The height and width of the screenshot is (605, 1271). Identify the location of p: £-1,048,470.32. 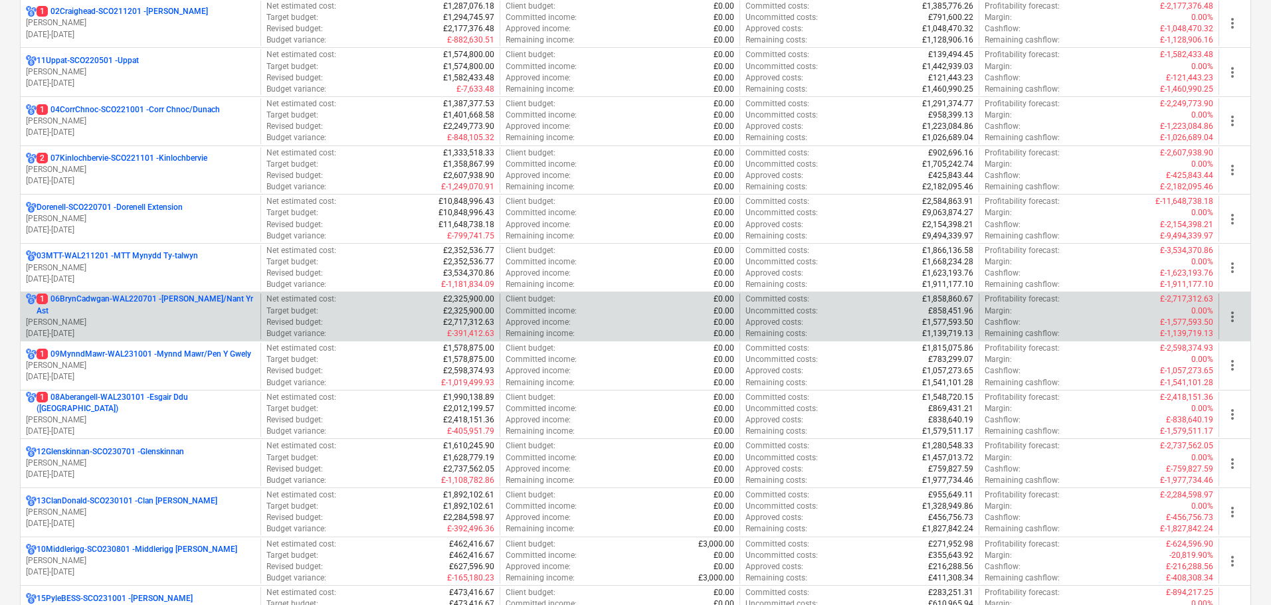
(1187, 29).